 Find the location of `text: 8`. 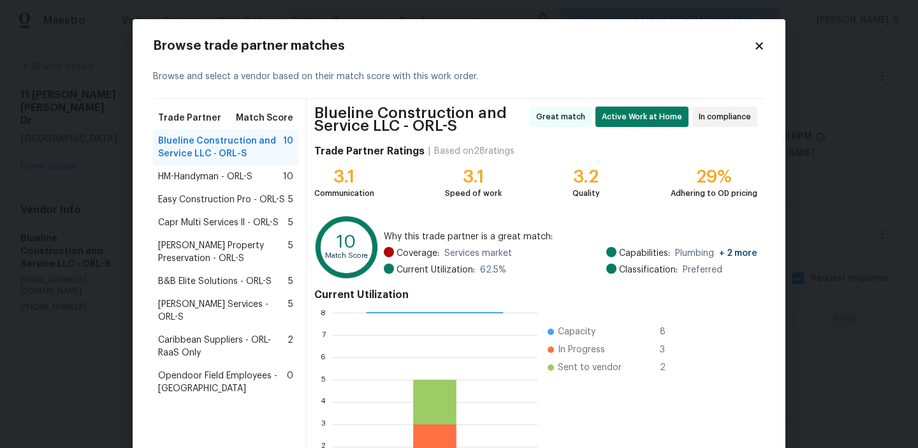

text: 8 is located at coordinates (323, 312).